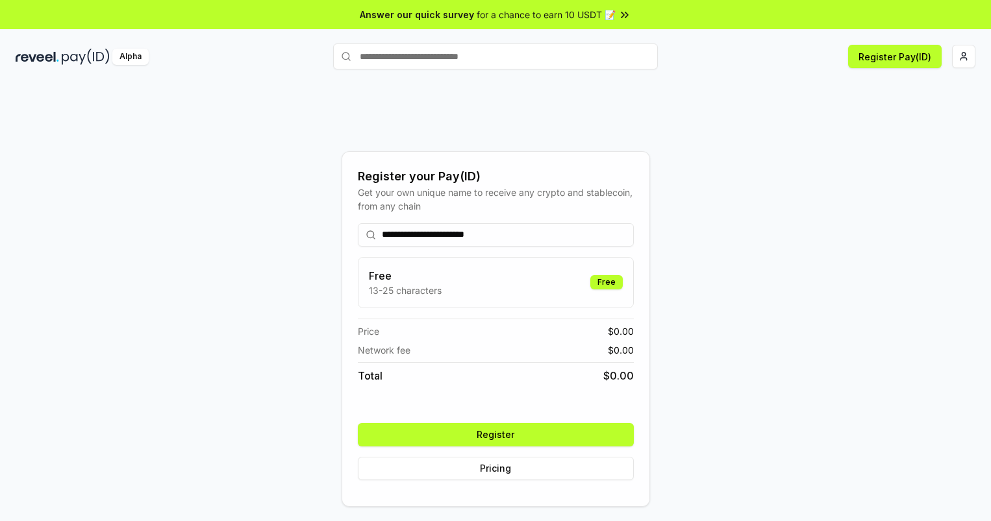 Image resolution: width=991 pixels, height=521 pixels. I want to click on button: Pricing, so click(495, 469).